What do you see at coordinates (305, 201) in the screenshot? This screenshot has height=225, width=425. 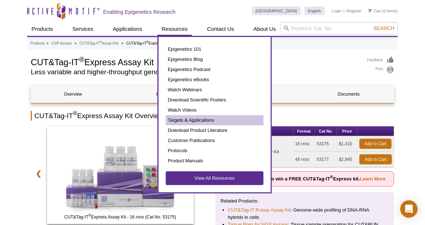 I see `p: Related Products:` at bounding box center [305, 201].